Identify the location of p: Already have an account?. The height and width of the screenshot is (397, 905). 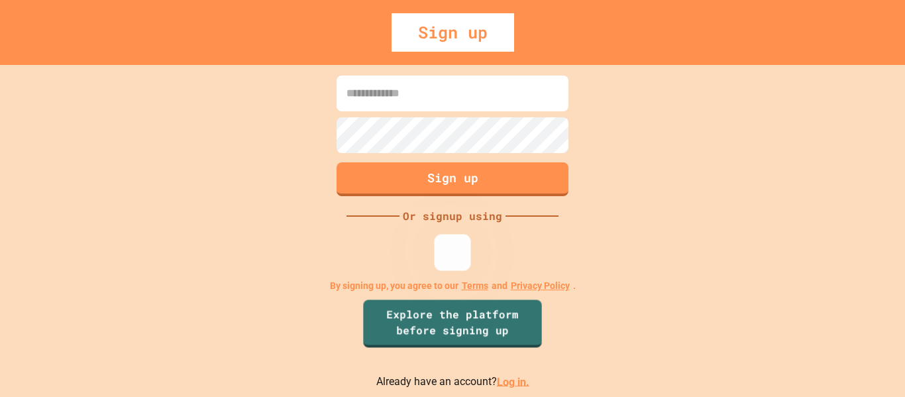
(453, 382).